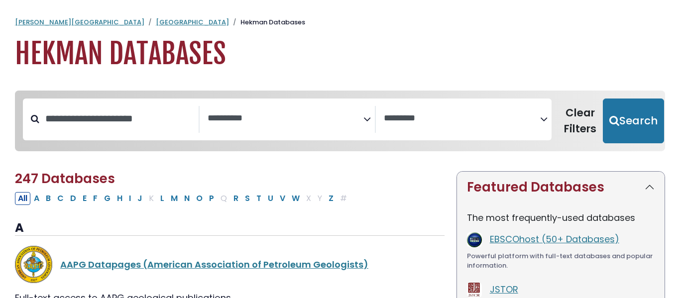 Image resolution: width=680 pixels, height=298 pixels. What do you see at coordinates (236, 198) in the screenshot?
I see `button: Filter Results R` at bounding box center [236, 198].